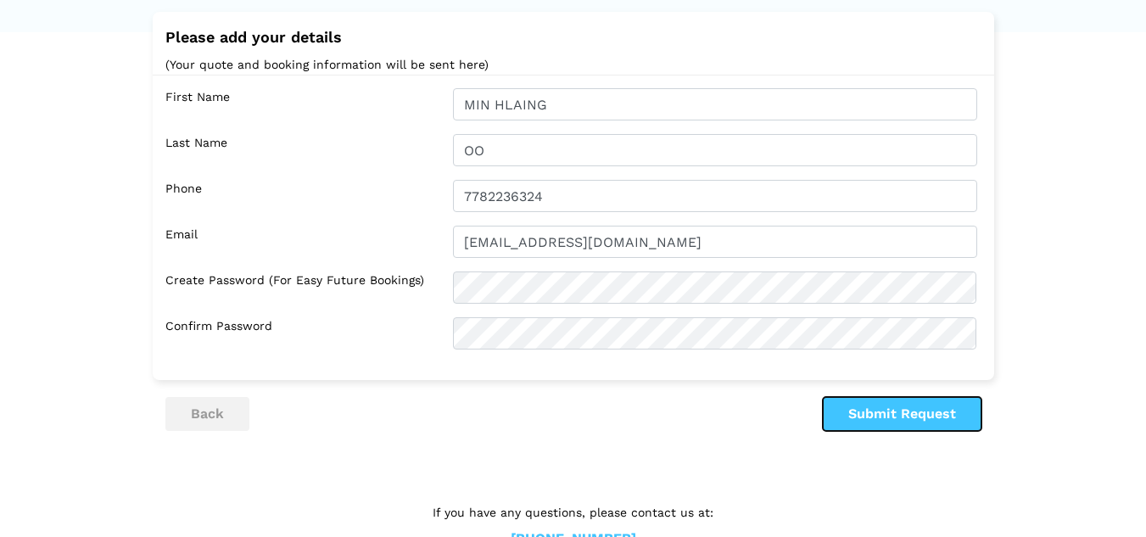  What do you see at coordinates (902, 414) in the screenshot?
I see `button: Submit Request` at bounding box center [902, 414].